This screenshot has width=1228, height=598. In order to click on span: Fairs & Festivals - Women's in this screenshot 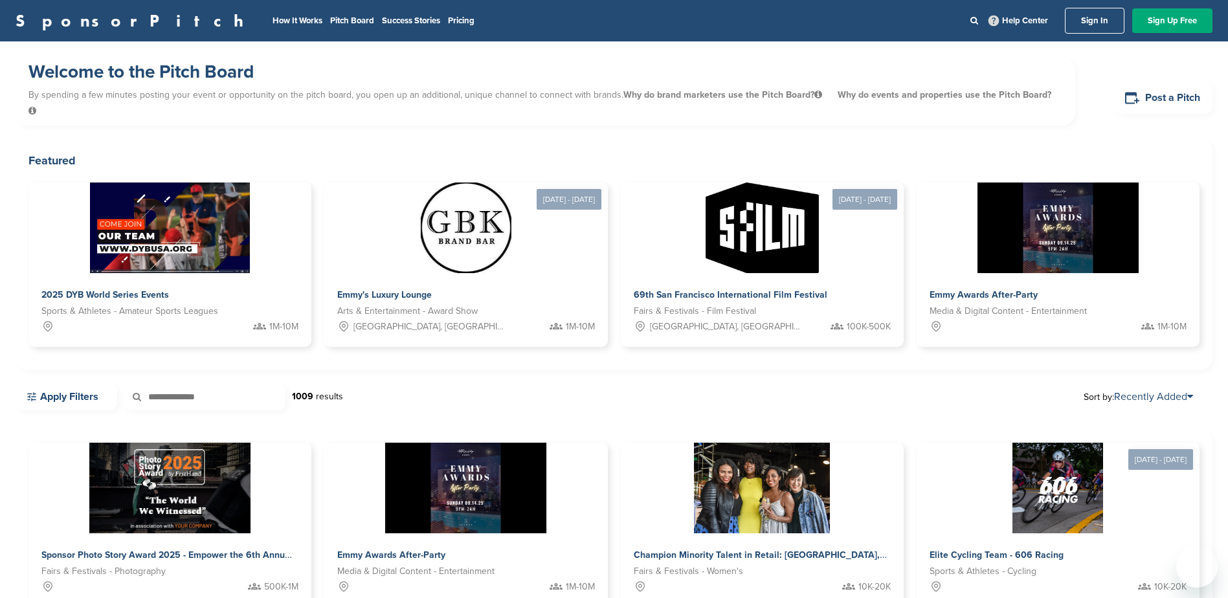, I will do `click(688, 571)`.